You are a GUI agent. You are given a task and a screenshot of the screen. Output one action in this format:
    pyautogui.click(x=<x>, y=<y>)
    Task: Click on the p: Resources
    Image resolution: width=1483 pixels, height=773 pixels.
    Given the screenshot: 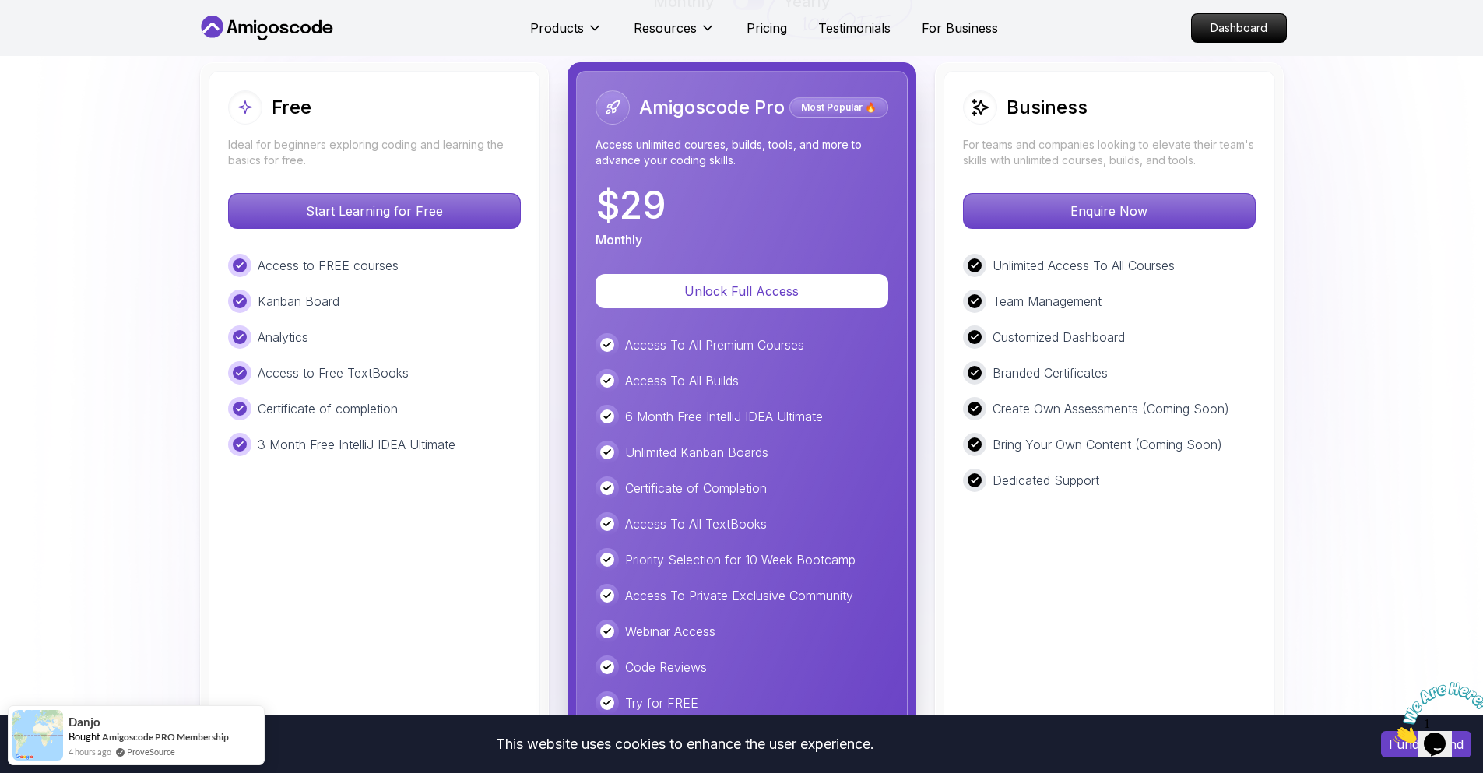 What is the action you would take?
    pyautogui.click(x=665, y=28)
    